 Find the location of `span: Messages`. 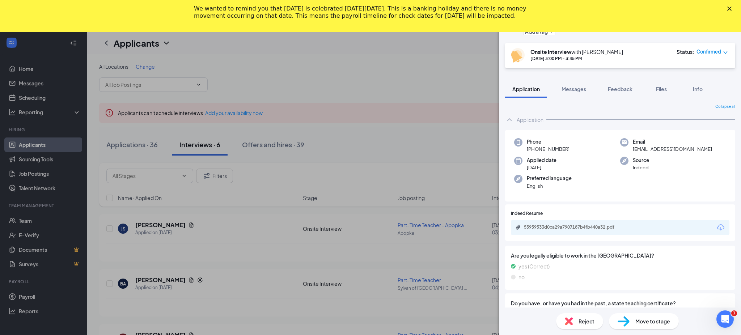

span: Messages is located at coordinates (574, 89).